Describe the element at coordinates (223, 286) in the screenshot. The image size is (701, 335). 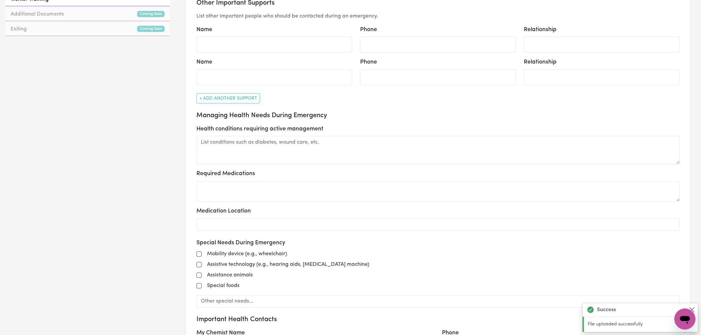
I see `label: Special foods` at that location.